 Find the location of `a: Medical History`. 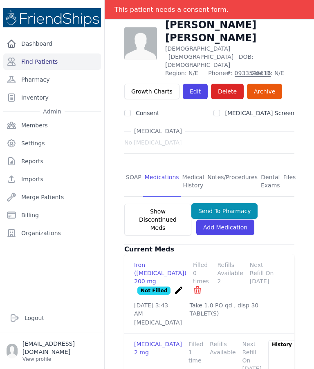

a: Medical History is located at coordinates (193, 182).